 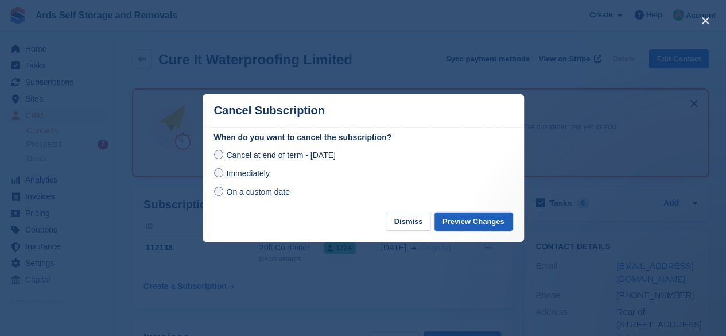 What do you see at coordinates (219, 173) in the screenshot?
I see `input: Immediately` at bounding box center [219, 173].